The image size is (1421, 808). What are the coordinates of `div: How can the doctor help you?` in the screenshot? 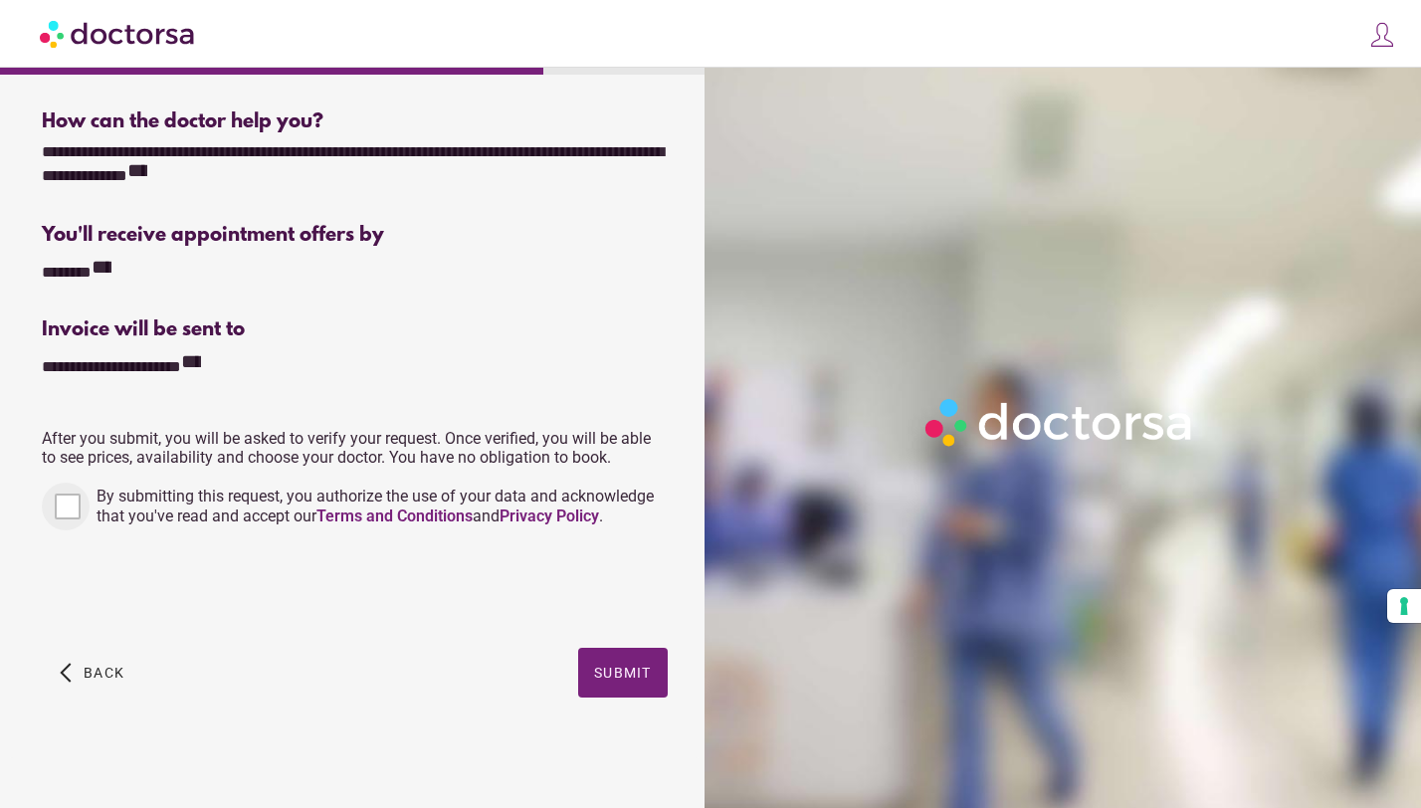 It's located at (354, 121).